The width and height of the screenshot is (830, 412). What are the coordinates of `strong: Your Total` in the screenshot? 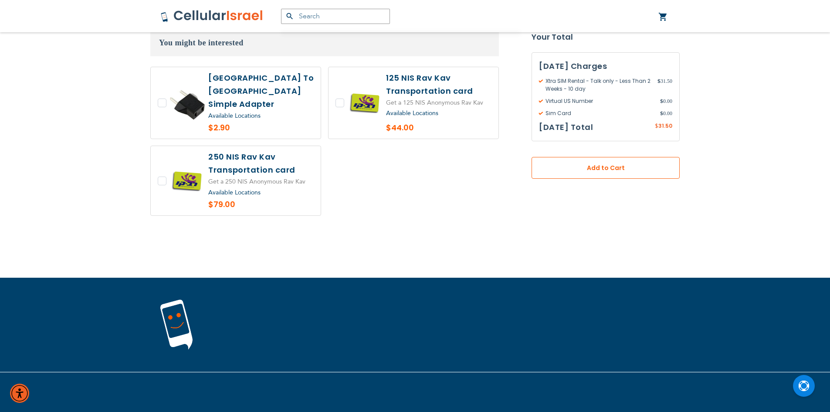 It's located at (606, 37).